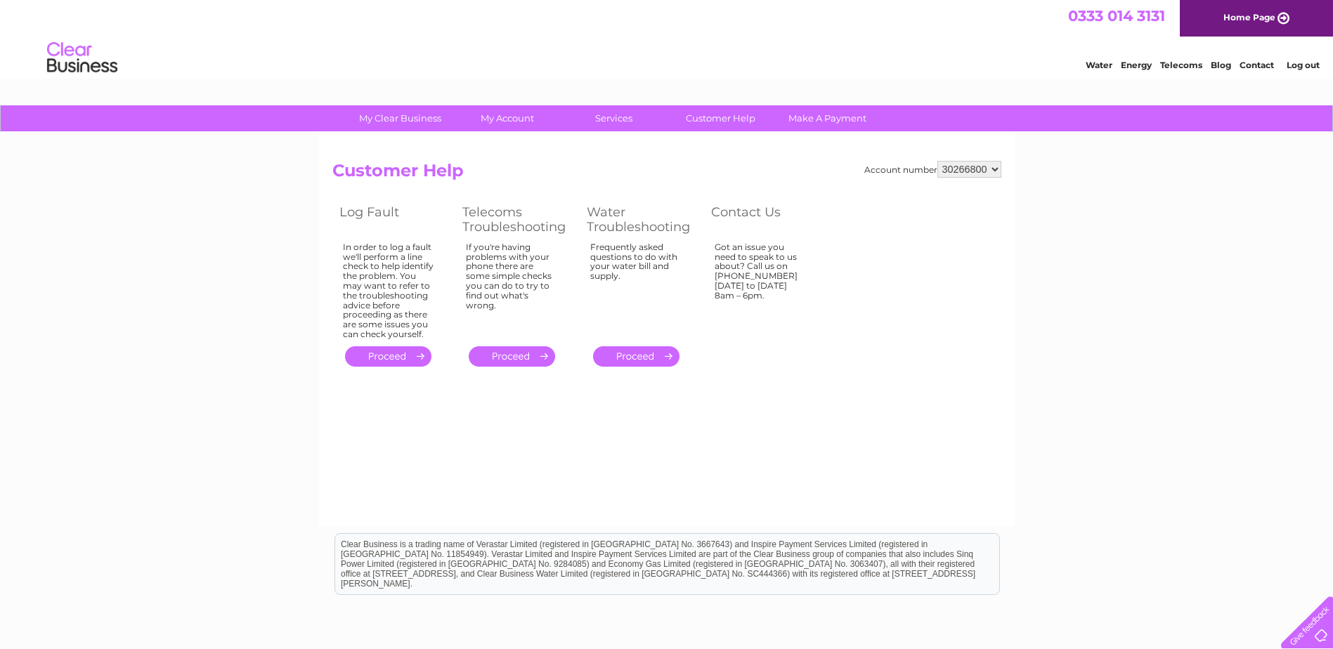 The image size is (1333, 649). I want to click on a: Log out, so click(1302, 65).